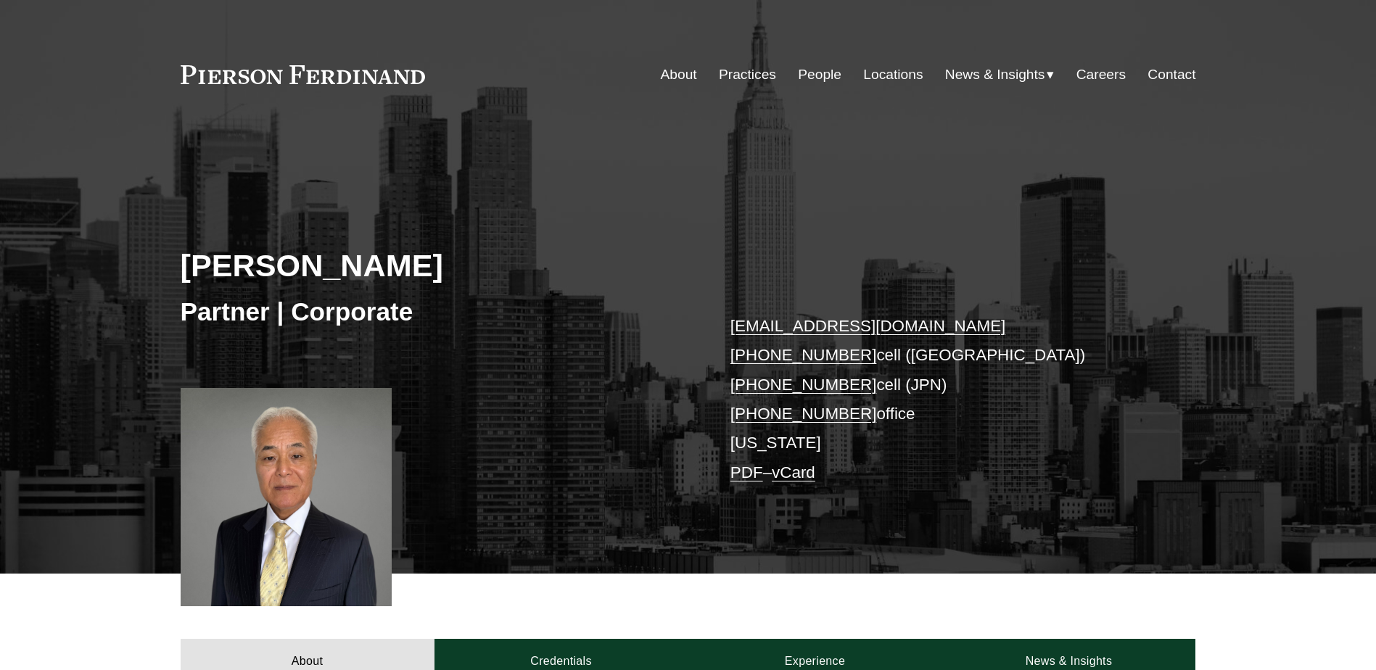 Image resolution: width=1376 pixels, height=670 pixels. Describe the element at coordinates (1101, 75) in the screenshot. I see `a: Careers` at that location.